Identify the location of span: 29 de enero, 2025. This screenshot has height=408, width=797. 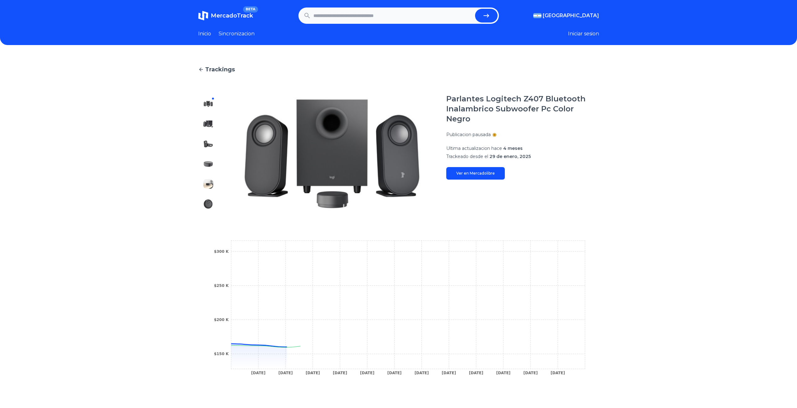
(510, 157).